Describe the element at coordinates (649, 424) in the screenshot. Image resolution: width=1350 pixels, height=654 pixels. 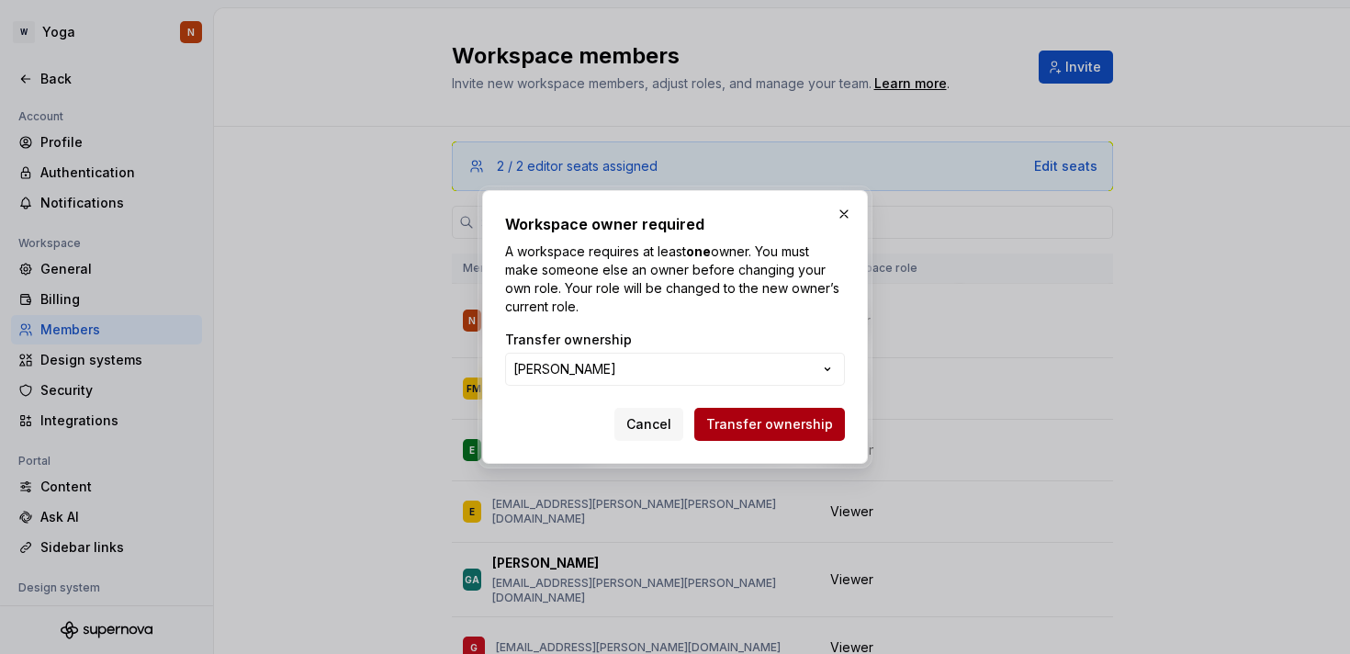
I see `span: Cancel` at that location.